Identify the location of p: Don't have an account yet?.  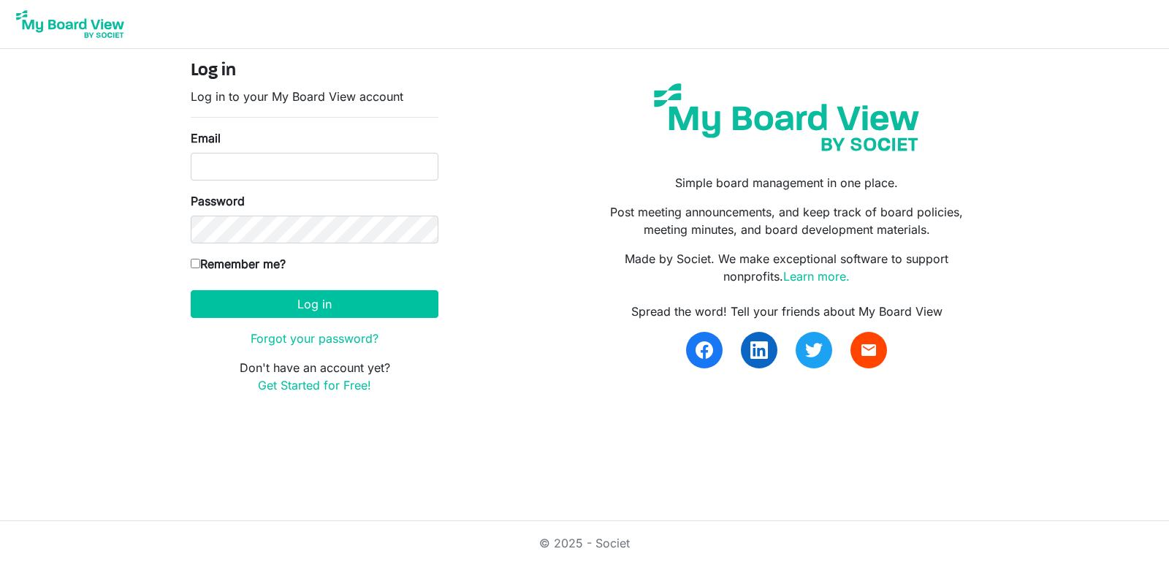
(314, 376).